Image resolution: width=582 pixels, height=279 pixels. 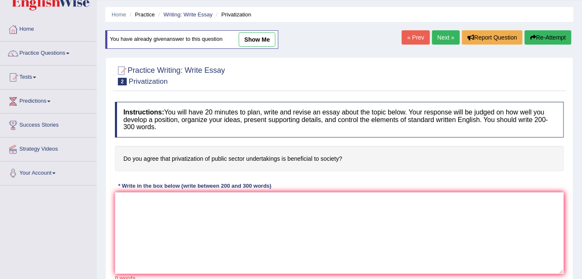 I want to click on li: Practice, so click(x=141, y=14).